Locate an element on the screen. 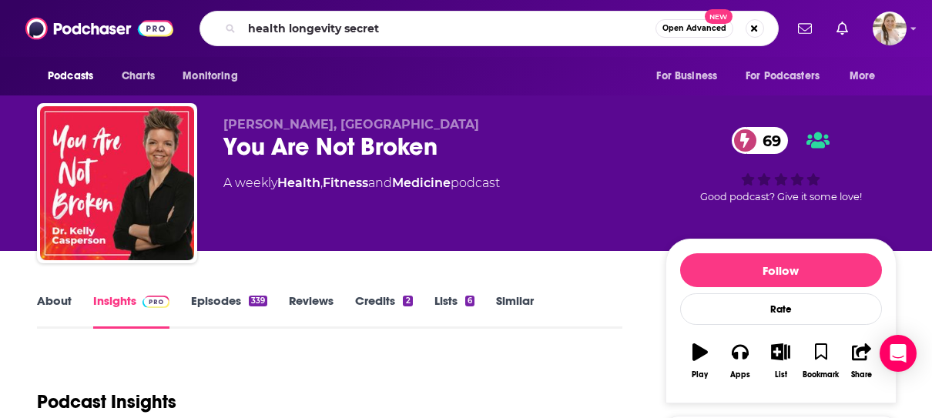 The image size is (932, 418). a: Credits2 is located at coordinates (383, 311).